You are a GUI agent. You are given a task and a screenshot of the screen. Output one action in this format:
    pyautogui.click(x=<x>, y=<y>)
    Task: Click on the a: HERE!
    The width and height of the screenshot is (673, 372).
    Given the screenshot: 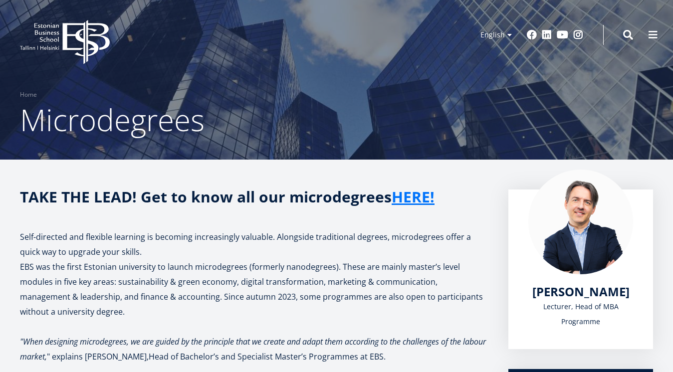 What is the action you would take?
    pyautogui.click(x=413, y=197)
    